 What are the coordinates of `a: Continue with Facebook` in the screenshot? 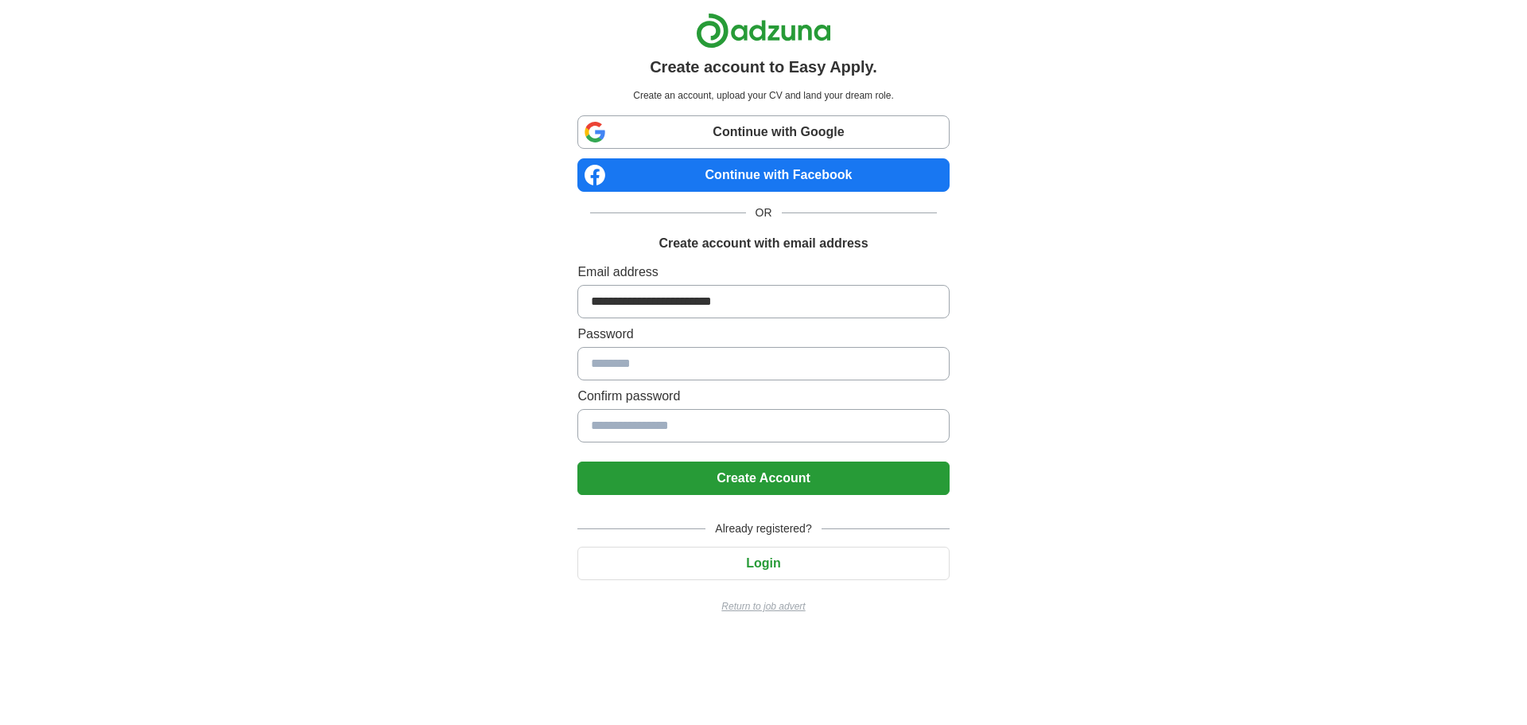 It's located at (763, 175).